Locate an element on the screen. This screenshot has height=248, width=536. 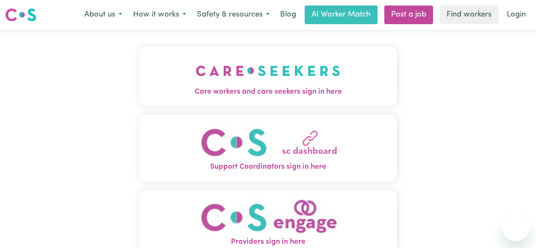
img: Careseekers logo is located at coordinates (21, 15).